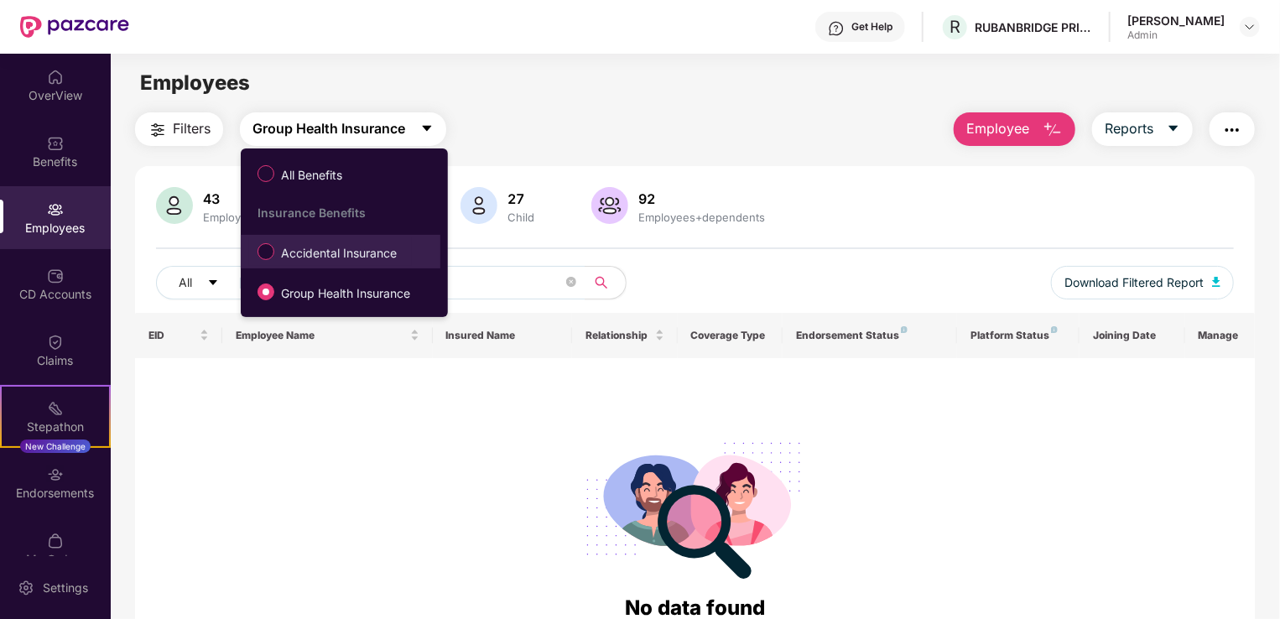 Image resolution: width=1280 pixels, height=619 pixels. Describe the element at coordinates (1143, 283) in the screenshot. I see `button: Download Filtered Report` at that location.